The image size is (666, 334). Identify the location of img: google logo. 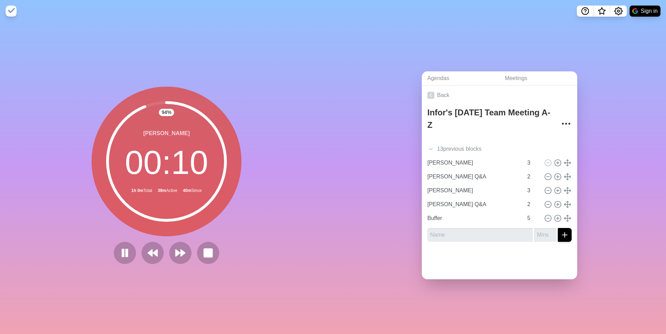
(635, 11).